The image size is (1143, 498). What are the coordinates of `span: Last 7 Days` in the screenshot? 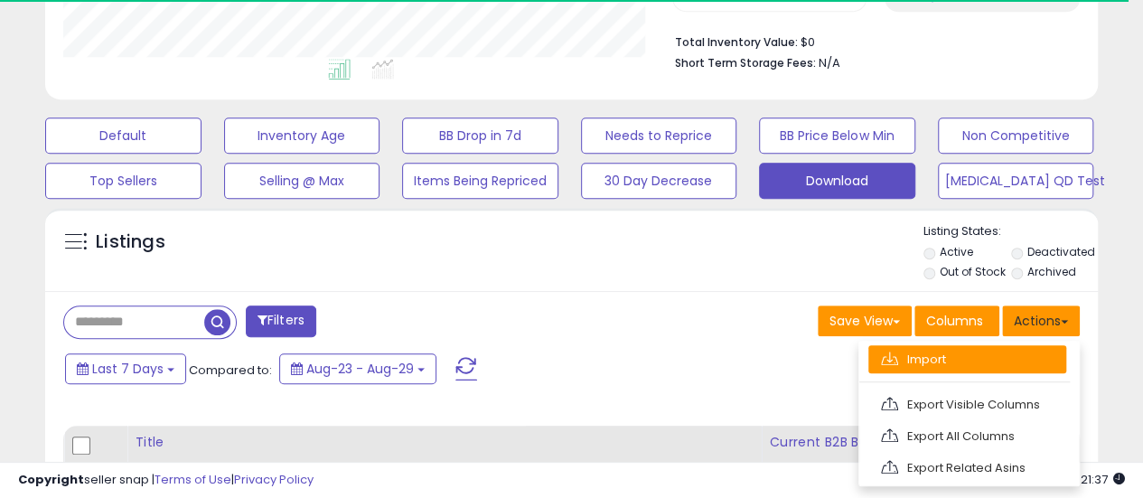 It's located at (127, 369).